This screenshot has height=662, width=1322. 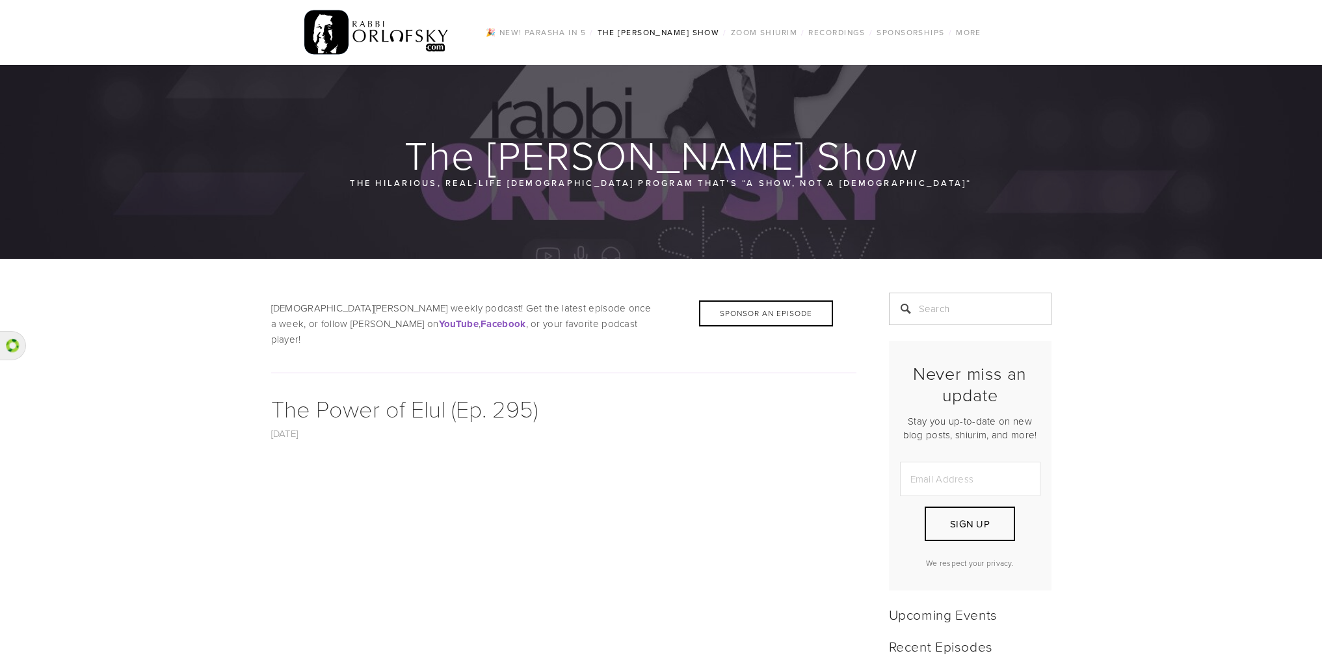 What do you see at coordinates (971, 428) in the screenshot?
I see `p: Stay you up-to-date on new blog posts, shiurim, and more!` at bounding box center [971, 428].